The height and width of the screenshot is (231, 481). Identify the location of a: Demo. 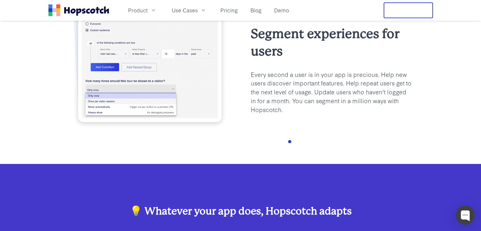
(282, 10).